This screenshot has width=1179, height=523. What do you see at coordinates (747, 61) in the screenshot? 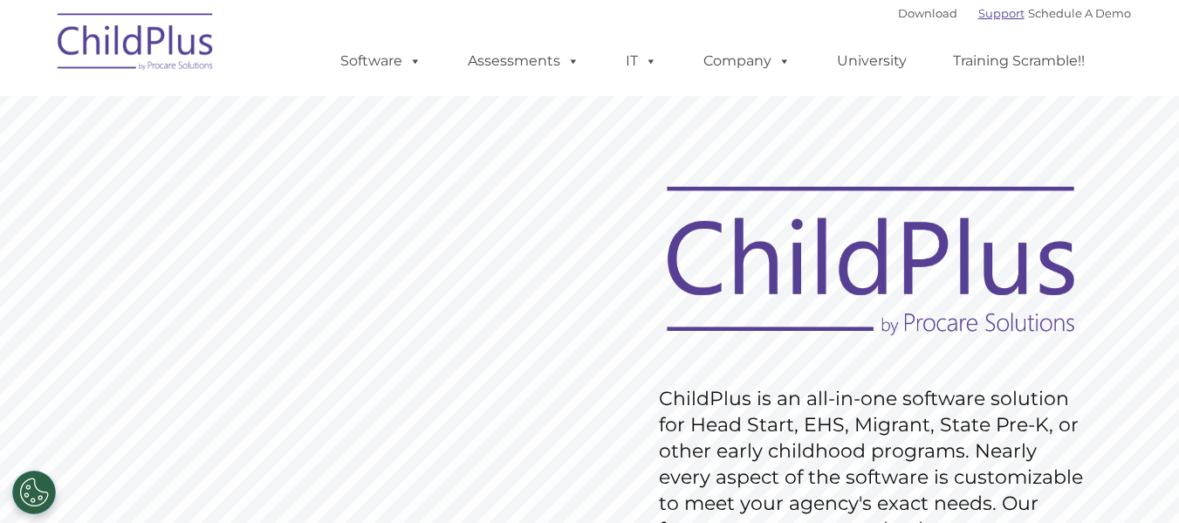
I see `a: Company` at bounding box center [747, 61].